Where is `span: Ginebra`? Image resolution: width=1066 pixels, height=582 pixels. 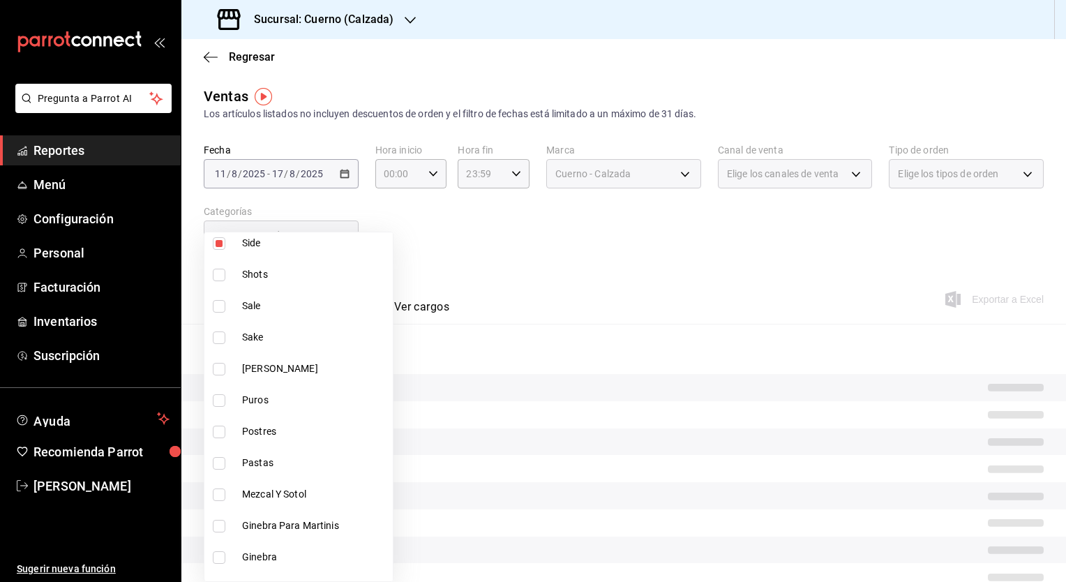
span: Ginebra is located at coordinates (315, 557).